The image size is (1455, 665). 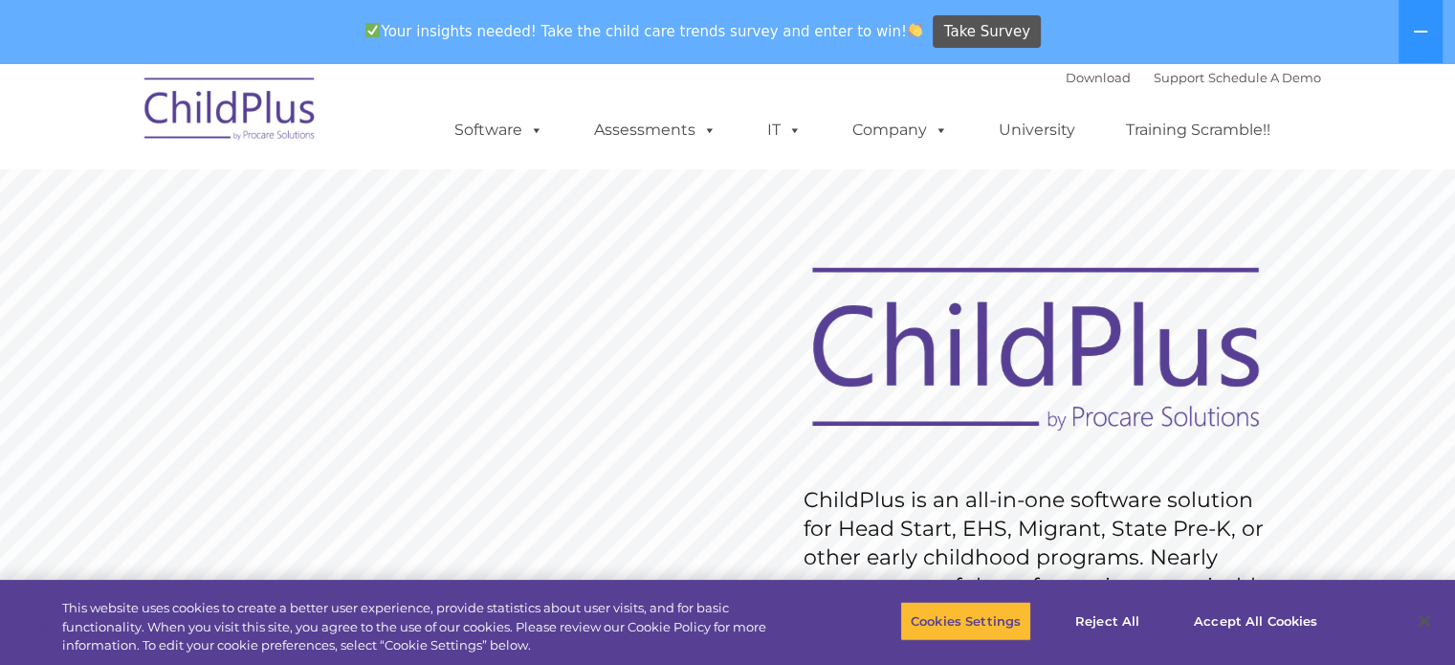 What do you see at coordinates (987, 32) in the screenshot?
I see `span: Take Survey` at bounding box center [987, 32].